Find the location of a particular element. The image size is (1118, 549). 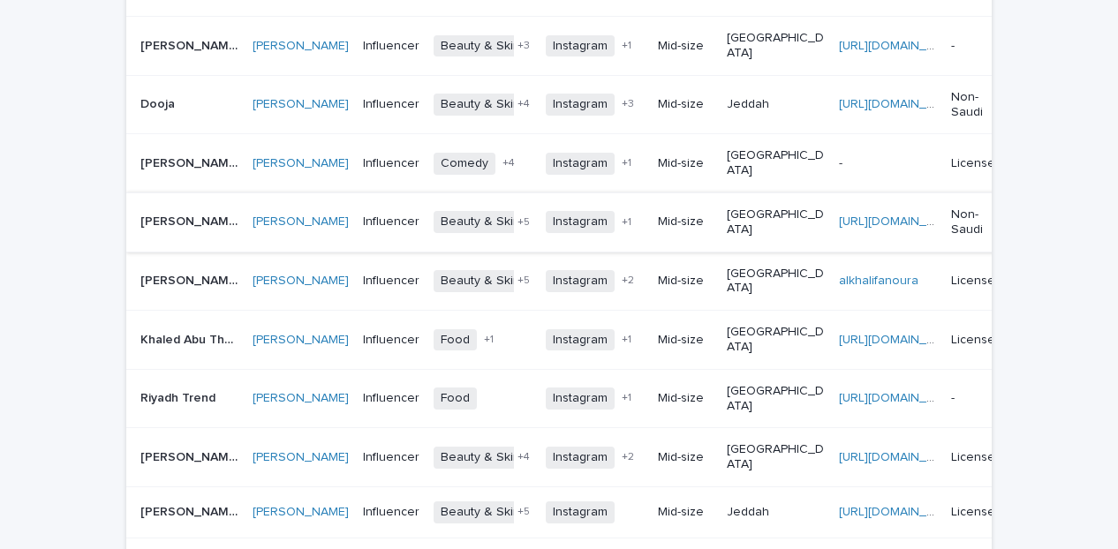

p: Abdullah Hussain is located at coordinates (191, 162).